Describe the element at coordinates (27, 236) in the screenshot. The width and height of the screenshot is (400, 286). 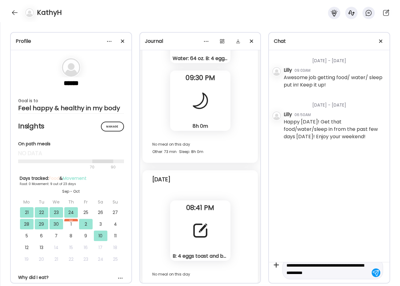
I see `div: 5` at that location.